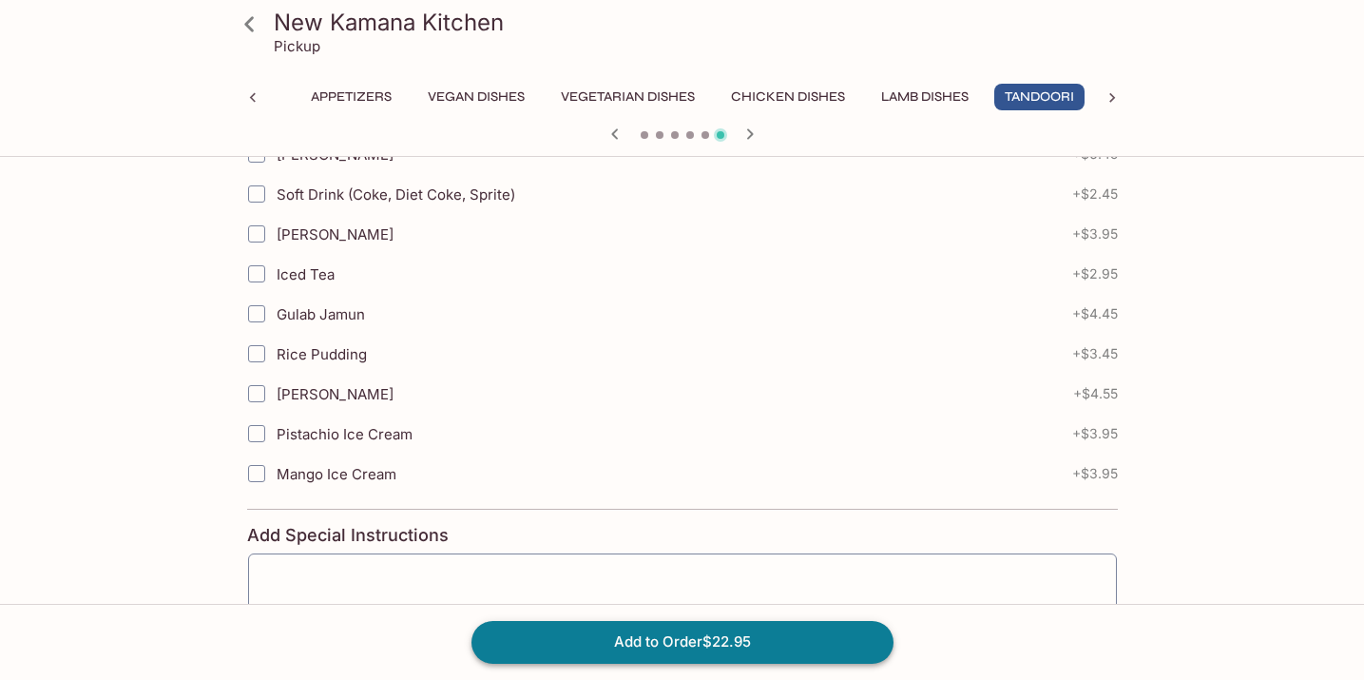 This screenshot has width=1364, height=680. What do you see at coordinates (1095, 314) in the screenshot?
I see `span: + $4.45` at bounding box center [1095, 314].